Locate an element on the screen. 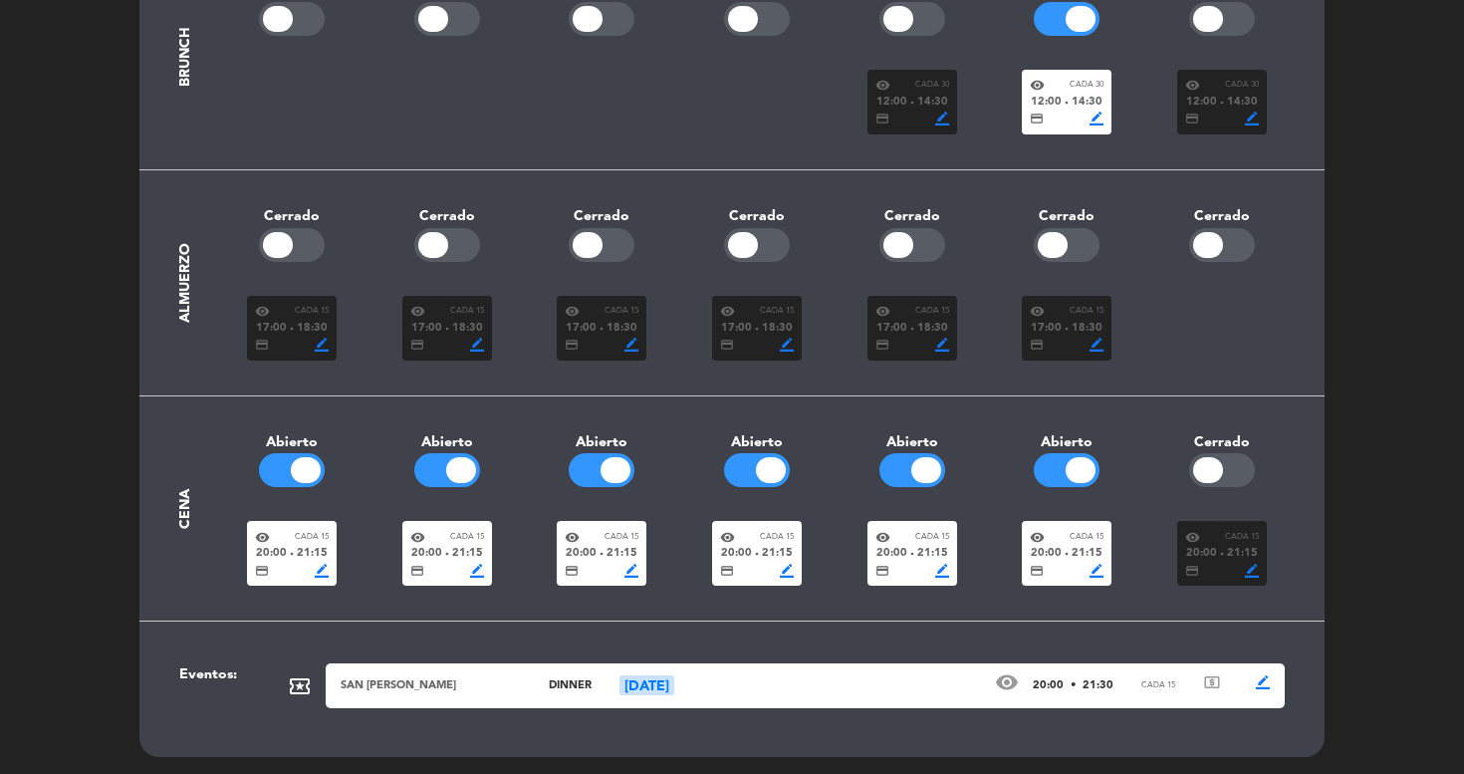 Image resolution: width=1464 pixels, height=774 pixels. div: Almuerzo is located at coordinates (185, 283).